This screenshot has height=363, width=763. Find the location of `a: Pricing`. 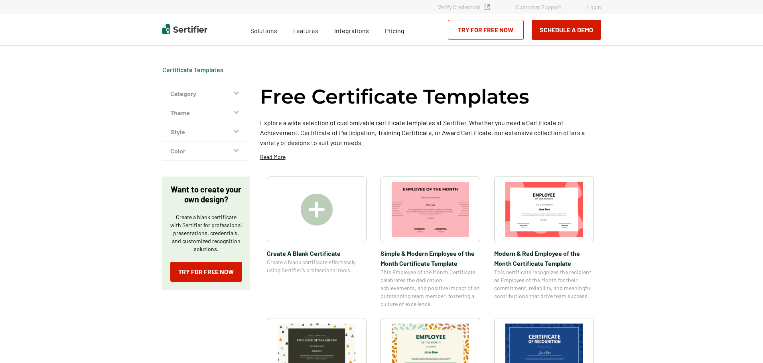

a: Pricing is located at coordinates (394, 29).